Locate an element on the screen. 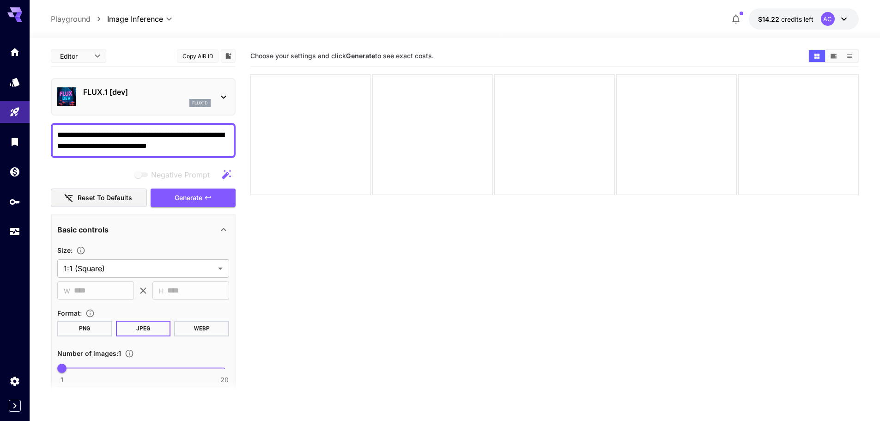 The width and height of the screenshot is (880, 421). button: JPEG is located at coordinates (143, 329).